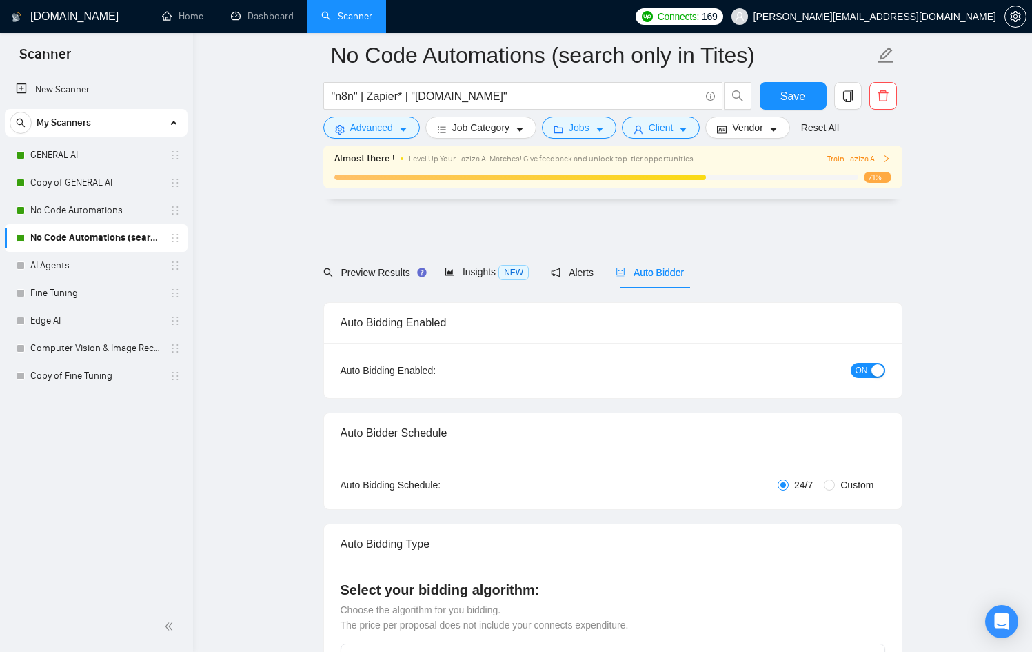 This screenshot has height=652, width=1032. What do you see at coordinates (793, 96) in the screenshot?
I see `span: Save` at bounding box center [793, 96].